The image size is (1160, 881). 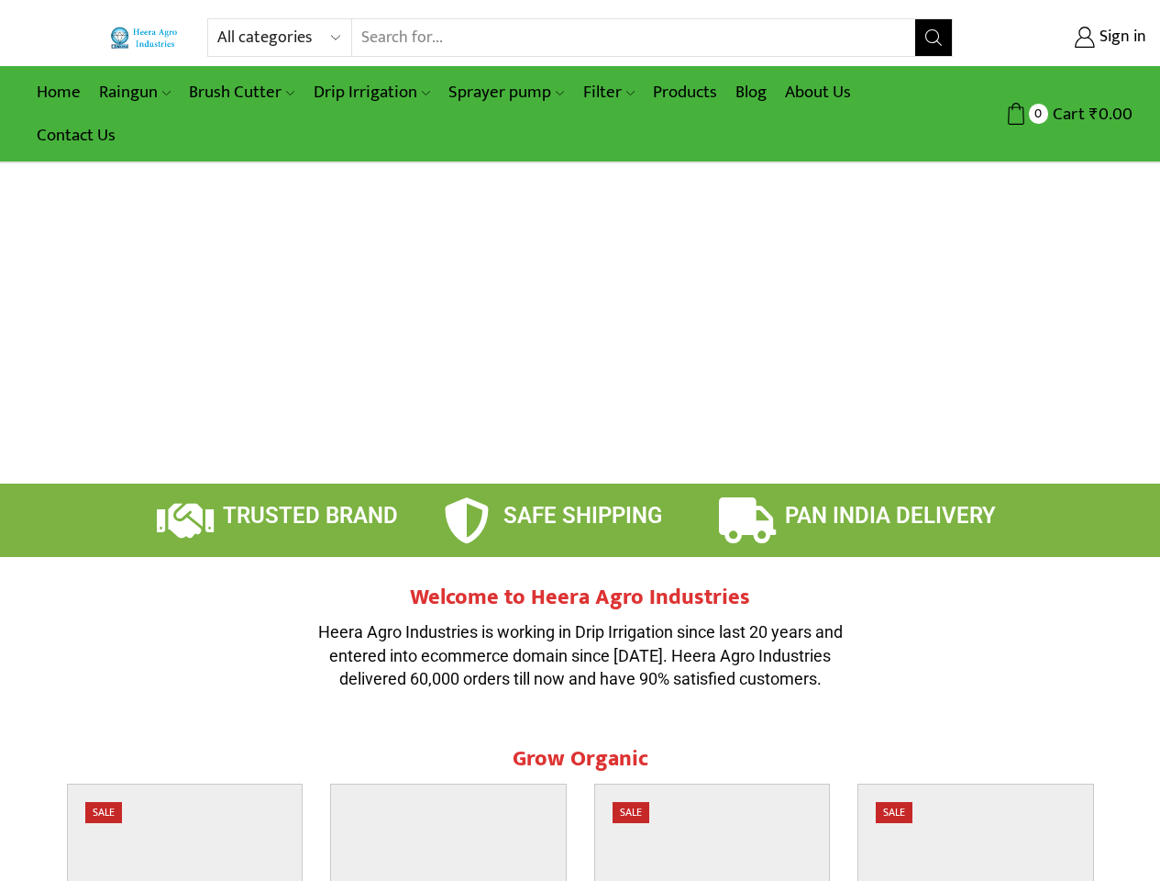 I want to click on span: Cart, so click(x=1067, y=114).